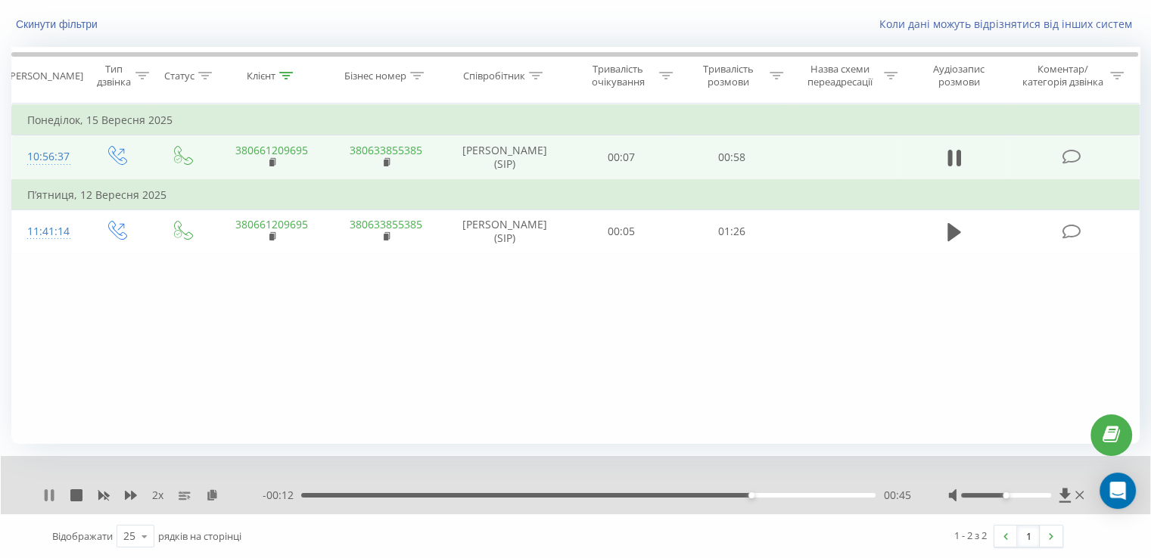 This screenshot has height=558, width=1151. What do you see at coordinates (157, 496) in the screenshot?
I see `span: 2 x` at bounding box center [157, 496].